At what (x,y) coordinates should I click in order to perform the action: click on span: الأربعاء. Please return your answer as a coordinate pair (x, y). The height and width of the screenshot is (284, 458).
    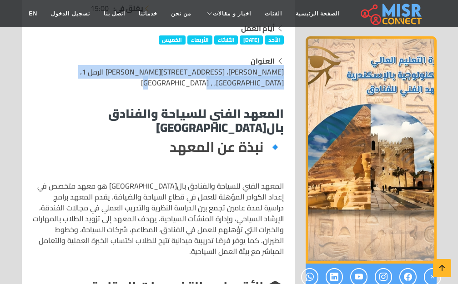
    Looking at the image, I should click on (200, 40).